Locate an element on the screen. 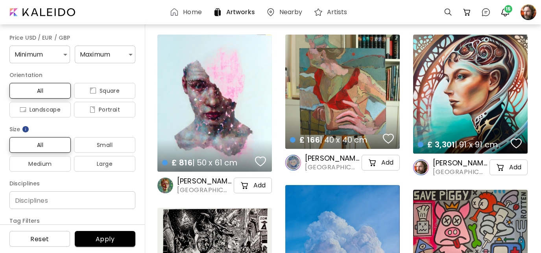  span: Portrait is located at coordinates (105, 110).